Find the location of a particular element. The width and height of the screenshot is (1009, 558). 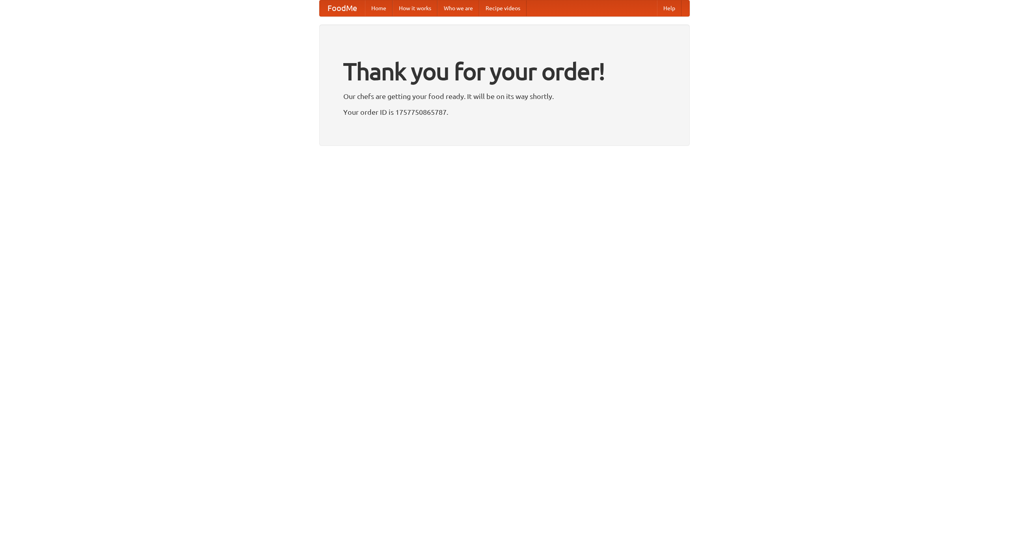

a: Home is located at coordinates (379, 8).